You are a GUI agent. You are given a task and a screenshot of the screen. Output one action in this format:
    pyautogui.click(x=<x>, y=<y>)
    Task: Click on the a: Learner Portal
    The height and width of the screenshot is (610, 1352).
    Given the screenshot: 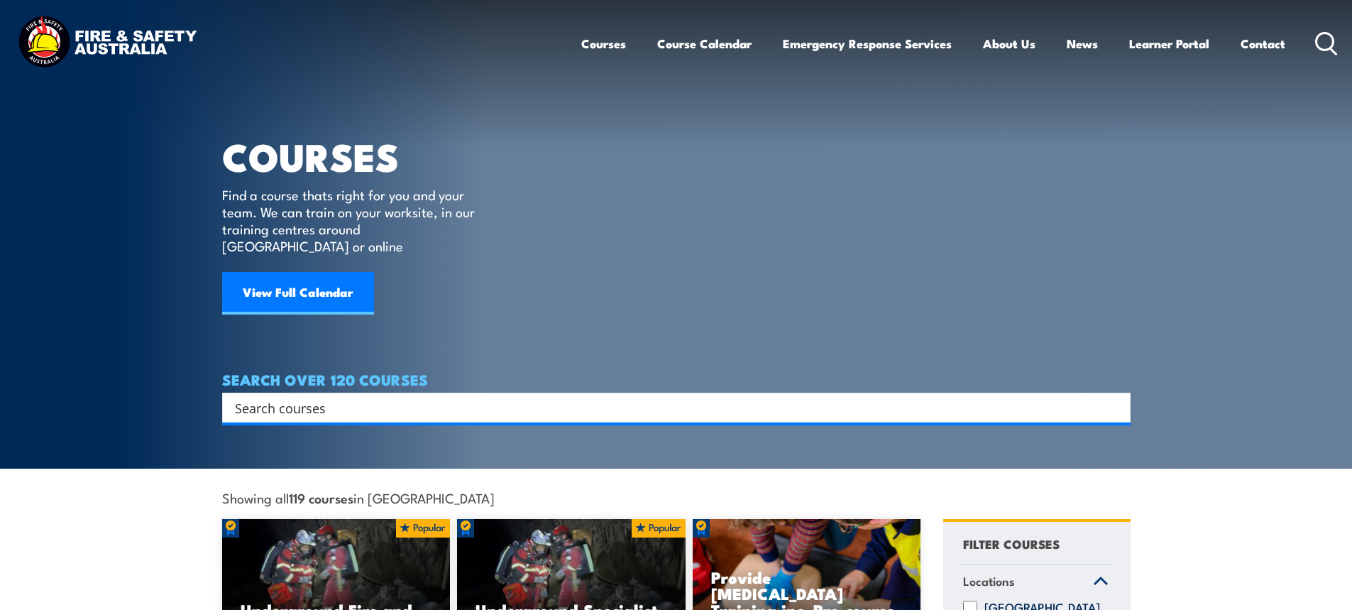 What is the action you would take?
    pyautogui.click(x=1169, y=43)
    